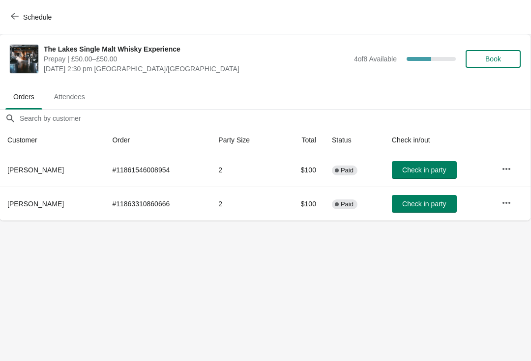  Describe the element at coordinates (375, 59) in the screenshot. I see `span: 4 of 8 Available` at that location.